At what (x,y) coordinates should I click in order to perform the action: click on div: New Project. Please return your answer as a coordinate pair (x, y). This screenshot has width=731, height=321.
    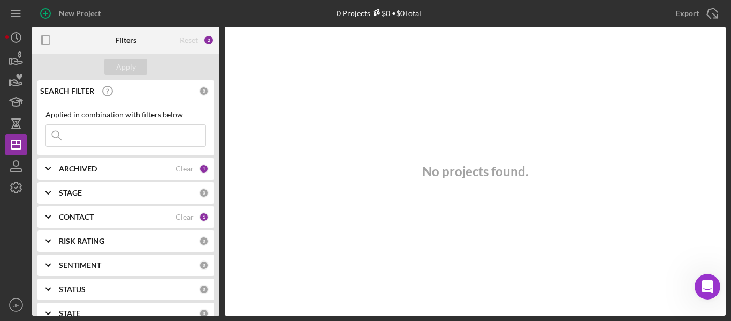
    Looking at the image, I should click on (80, 13).